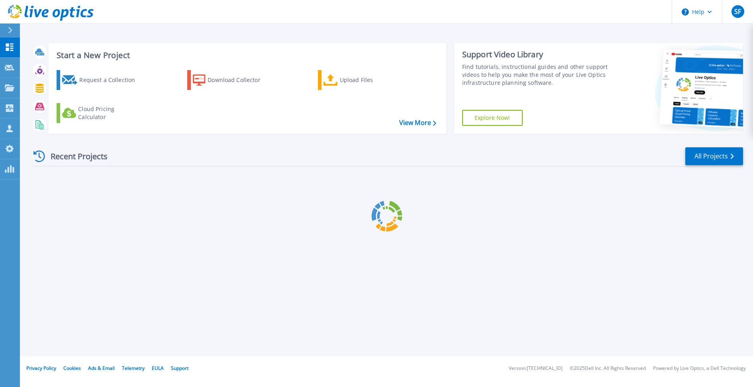 The width and height of the screenshot is (753, 387). What do you see at coordinates (72, 368) in the screenshot?
I see `a: Cookies` at bounding box center [72, 368].